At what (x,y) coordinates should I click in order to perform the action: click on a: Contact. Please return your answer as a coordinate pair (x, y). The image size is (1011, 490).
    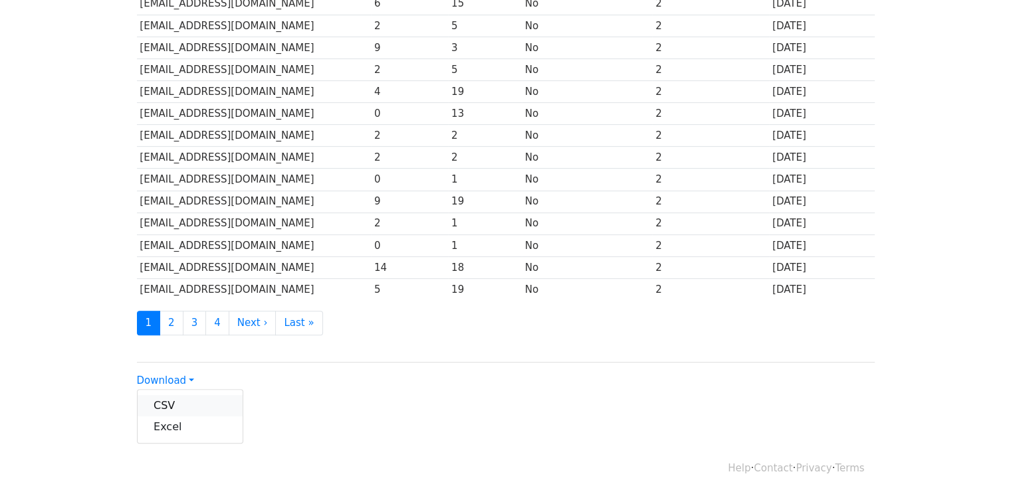
    Looking at the image, I should click on (773, 468).